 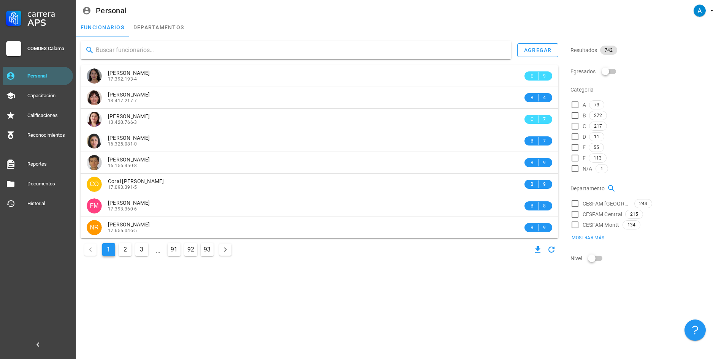 I want to click on span: 17.393.360-6, so click(x=122, y=209).